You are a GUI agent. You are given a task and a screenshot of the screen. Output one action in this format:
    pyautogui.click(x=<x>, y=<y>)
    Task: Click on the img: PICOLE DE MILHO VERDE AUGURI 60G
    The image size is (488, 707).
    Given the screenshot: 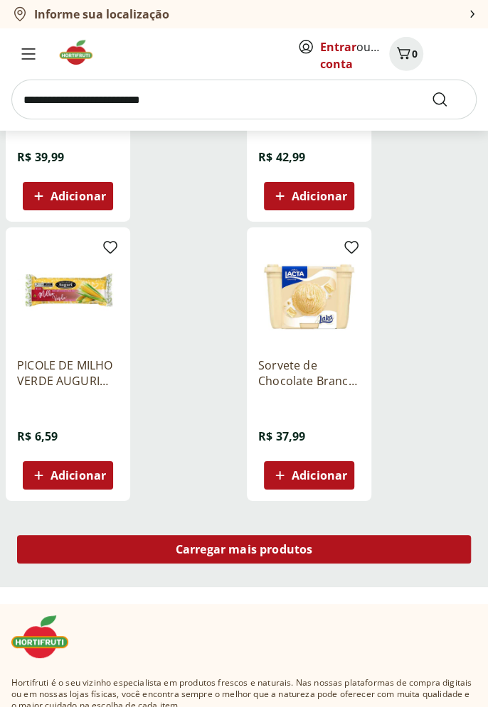 What is the action you would take?
    pyautogui.click(x=68, y=289)
    